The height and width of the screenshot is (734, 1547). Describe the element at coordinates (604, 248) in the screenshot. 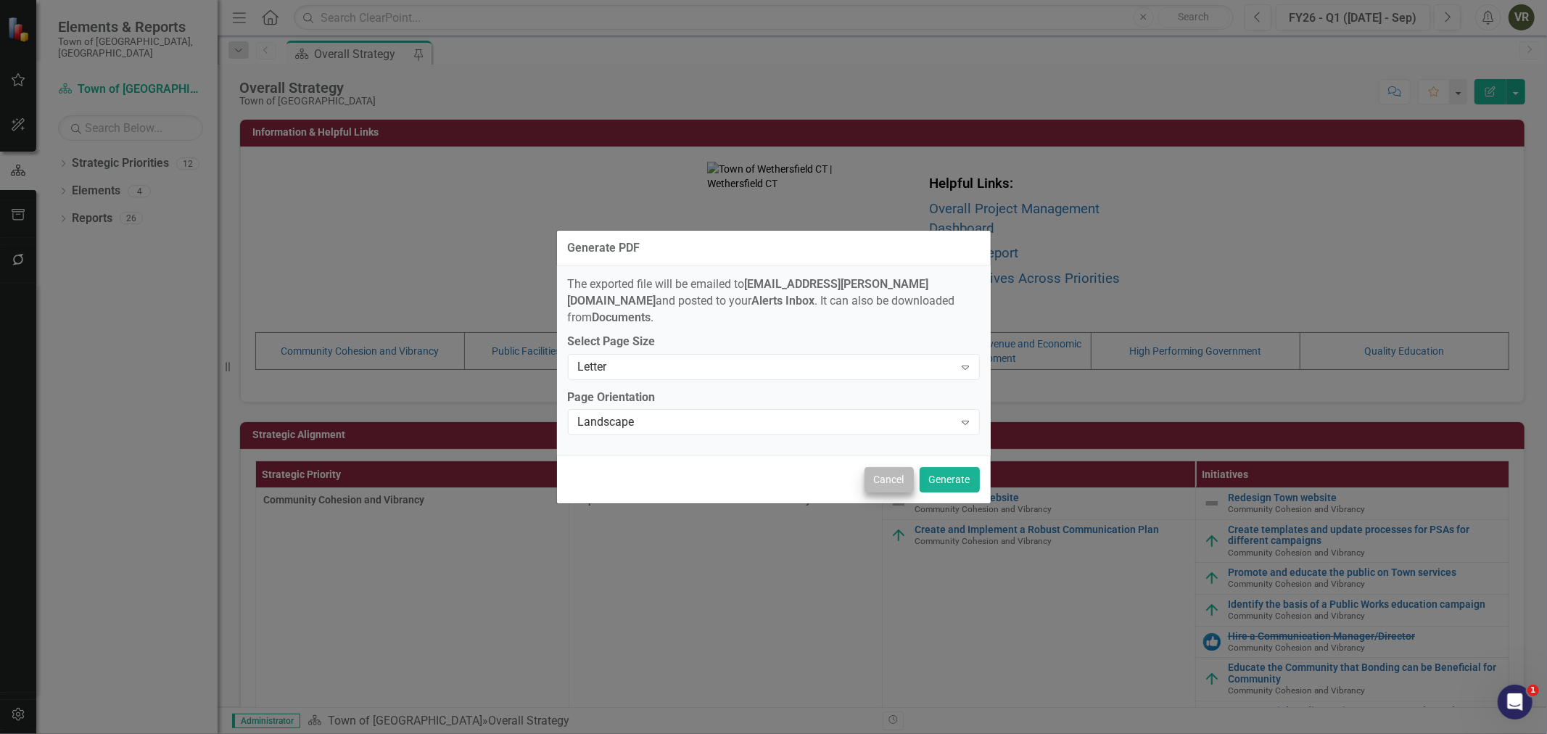

I see `div: Generate PDF` at that location.